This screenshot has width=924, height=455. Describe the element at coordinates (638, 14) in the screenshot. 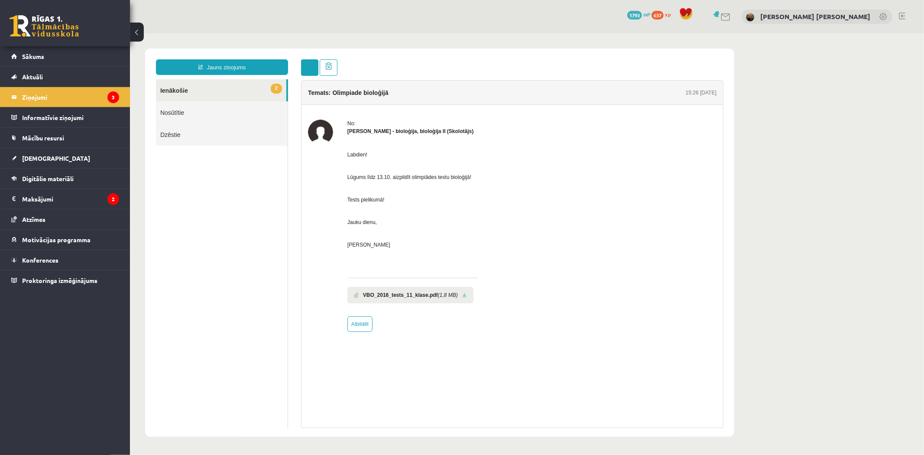

I see `a: 1793 mP` at that location.